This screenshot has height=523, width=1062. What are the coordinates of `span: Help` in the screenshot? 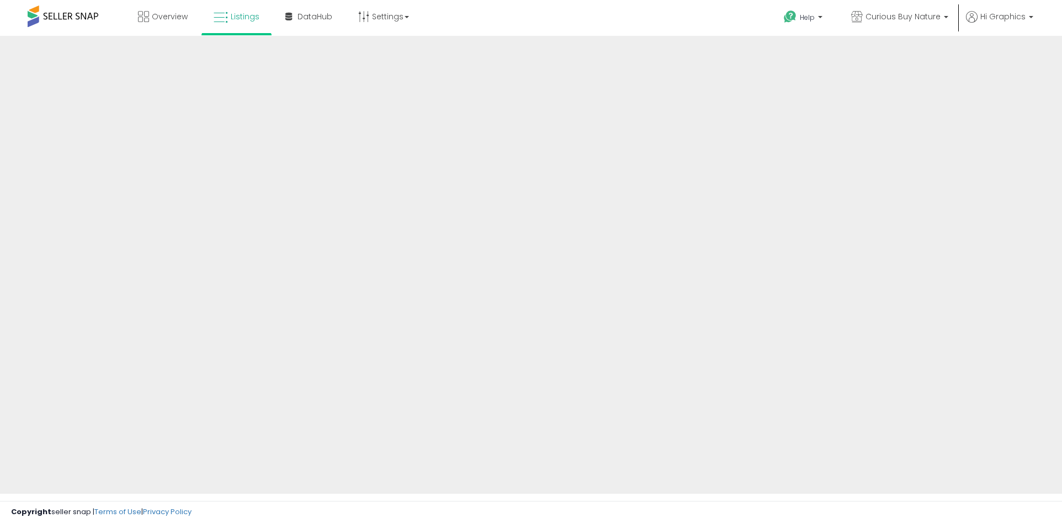 It's located at (807, 17).